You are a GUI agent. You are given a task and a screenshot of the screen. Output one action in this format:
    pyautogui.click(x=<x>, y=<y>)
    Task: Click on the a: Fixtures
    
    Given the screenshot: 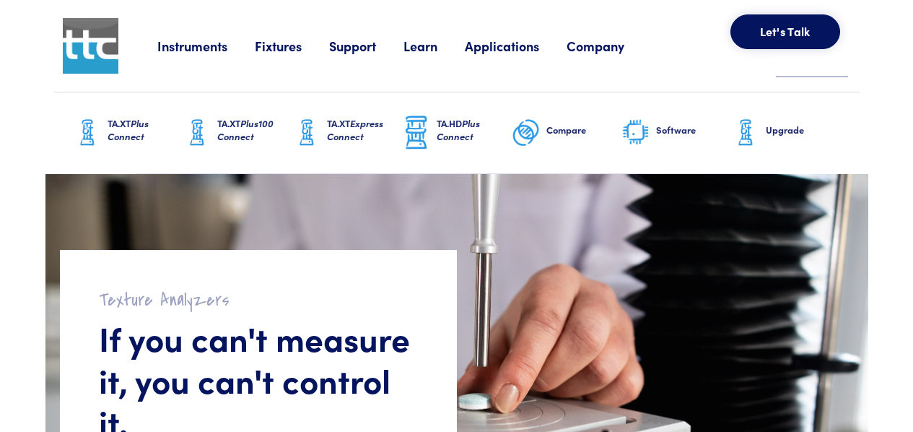 What is the action you would take?
    pyautogui.click(x=292, y=45)
    